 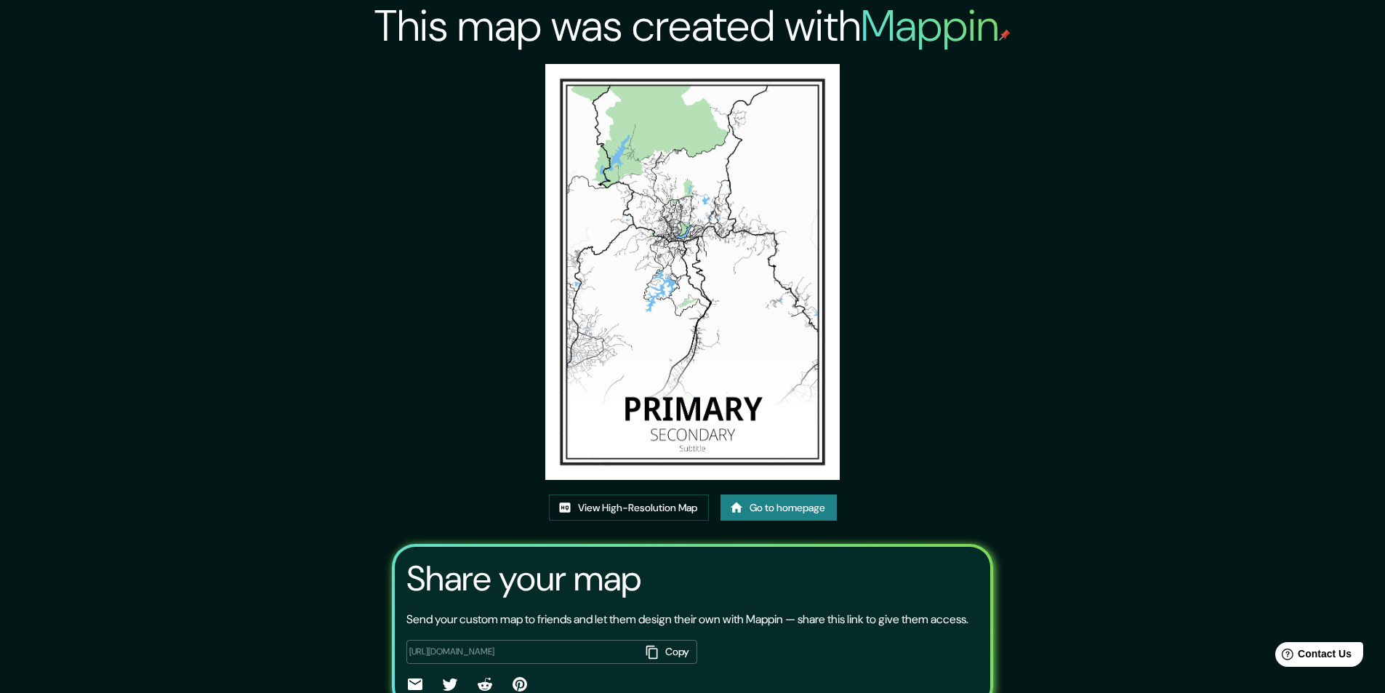 What do you see at coordinates (687, 619) in the screenshot?
I see `p: Send your custom map to friends and let them design their own with Mappin — share this link to gi...` at bounding box center [687, 619].